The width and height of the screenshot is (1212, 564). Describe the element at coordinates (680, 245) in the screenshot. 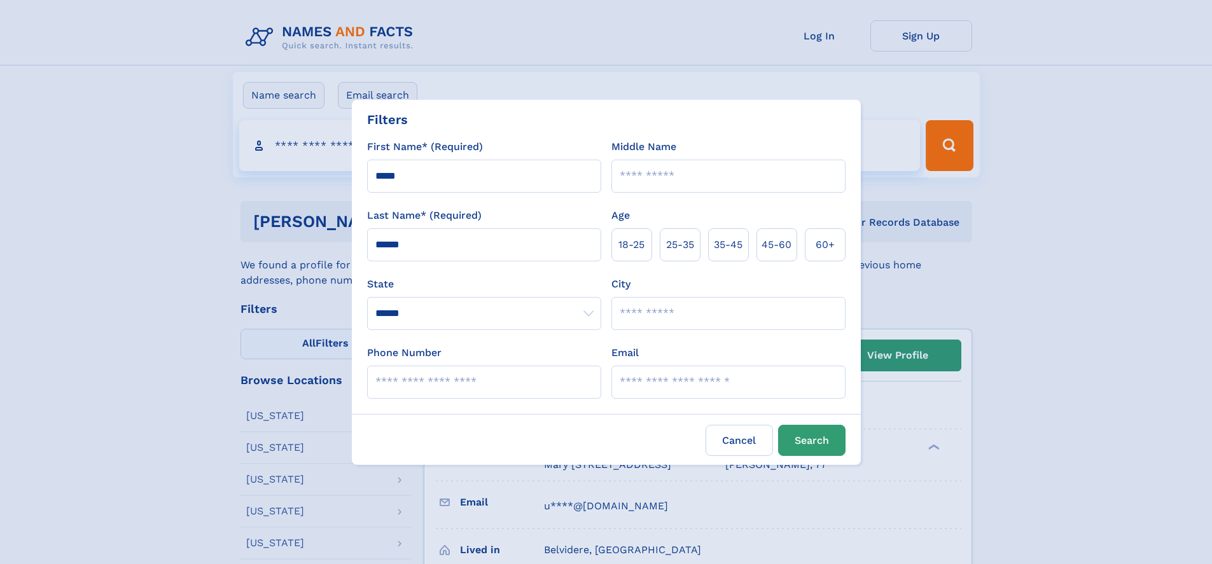

I see `span: 25‑35` at that location.